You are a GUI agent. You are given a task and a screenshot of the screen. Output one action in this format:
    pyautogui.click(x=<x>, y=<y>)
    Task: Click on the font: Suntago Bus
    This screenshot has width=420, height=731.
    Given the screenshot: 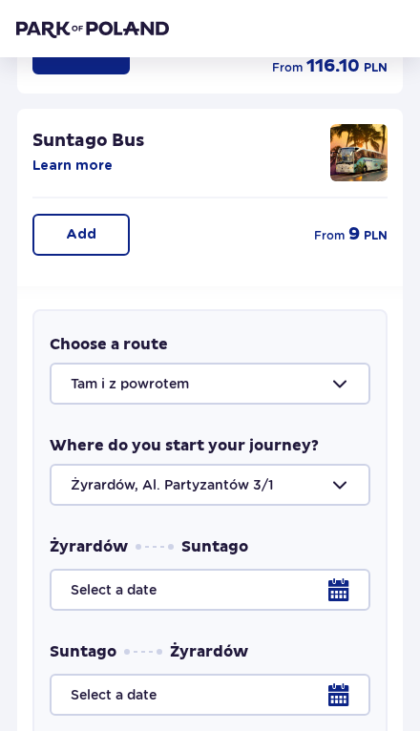 What is the action you would take?
    pyautogui.click(x=88, y=140)
    